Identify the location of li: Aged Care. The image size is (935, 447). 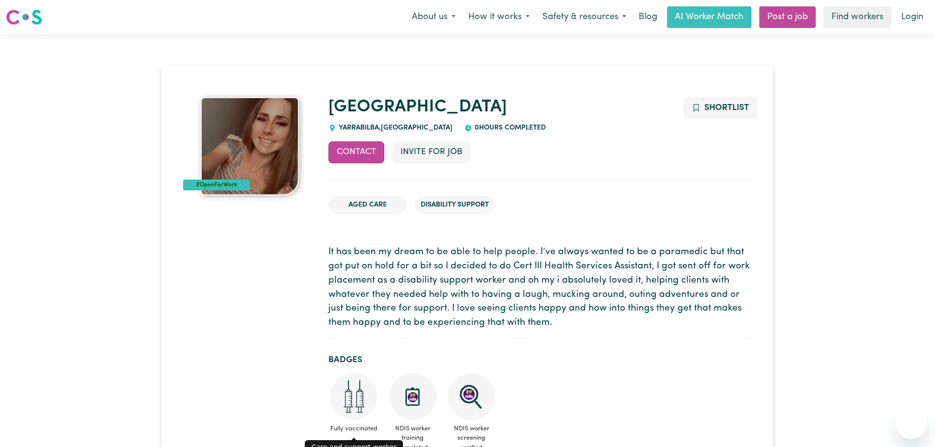
(368, 205).